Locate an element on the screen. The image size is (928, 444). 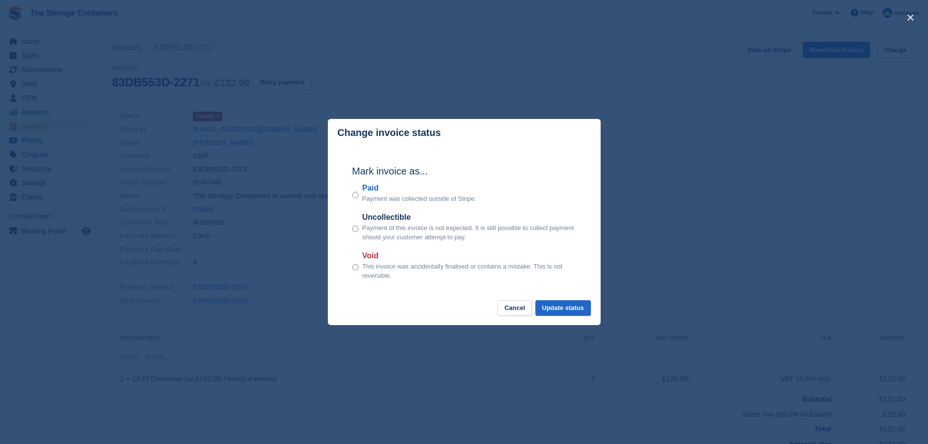
p: Payment was collected outside of Stripe. is located at coordinates (419, 199).